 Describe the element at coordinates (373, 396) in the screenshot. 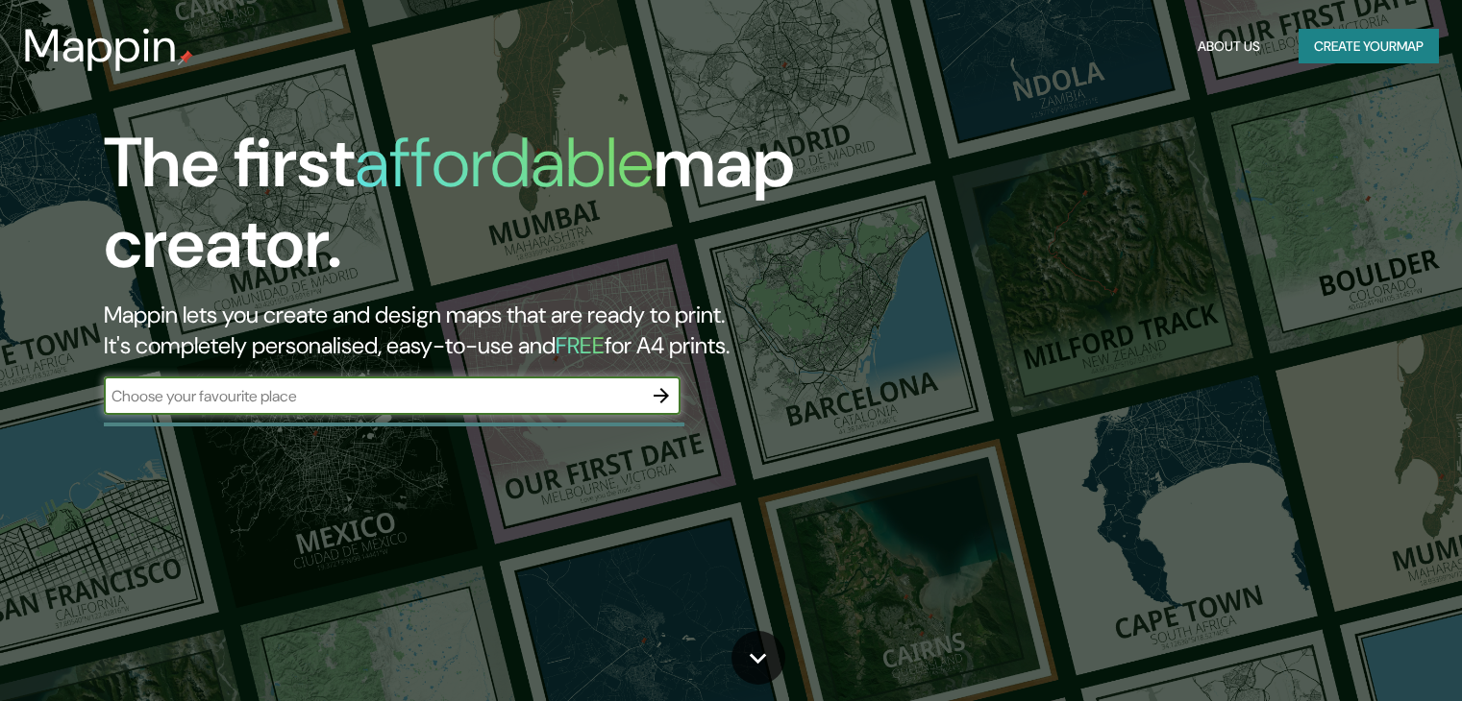

I see `input: Choose your favourite place` at that location.